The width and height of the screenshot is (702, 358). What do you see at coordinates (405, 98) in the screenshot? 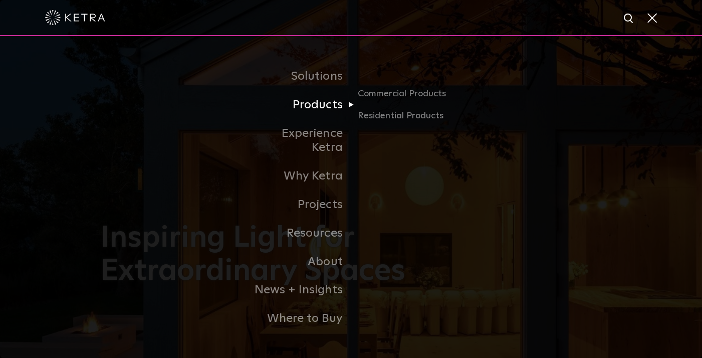
I see `a: Commercial Products` at bounding box center [405, 98].